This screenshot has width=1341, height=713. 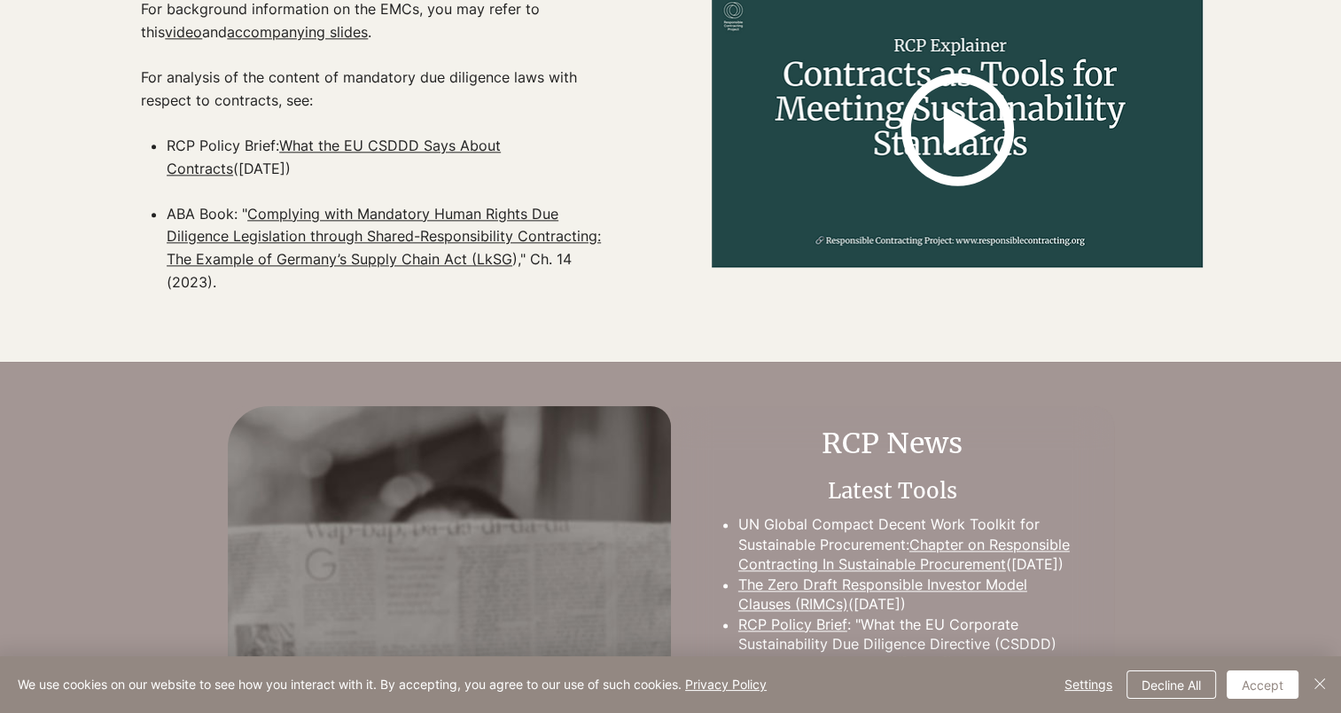 I want to click on h2: RCP News, so click(x=892, y=443).